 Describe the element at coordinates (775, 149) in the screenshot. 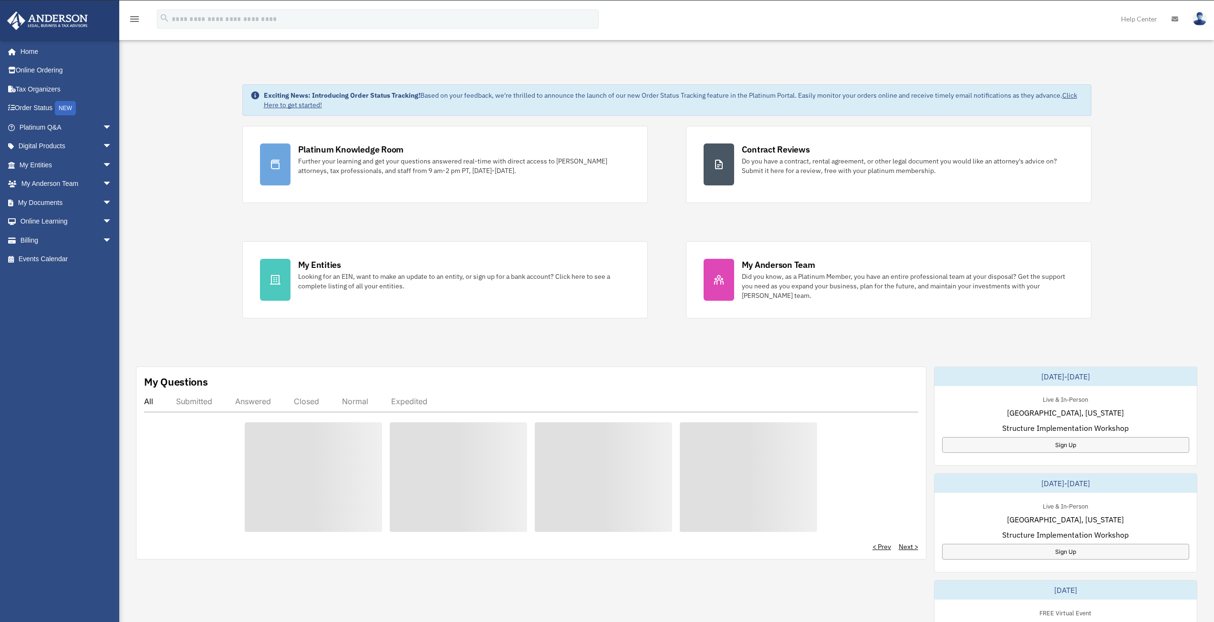

I see `div: Contract Reviews` at that location.